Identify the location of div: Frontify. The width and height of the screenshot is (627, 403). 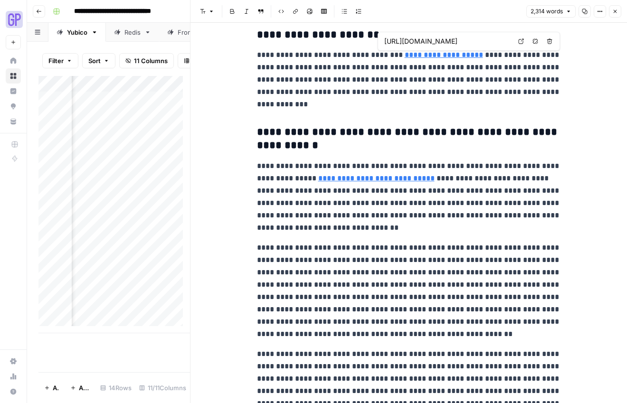
(189, 32).